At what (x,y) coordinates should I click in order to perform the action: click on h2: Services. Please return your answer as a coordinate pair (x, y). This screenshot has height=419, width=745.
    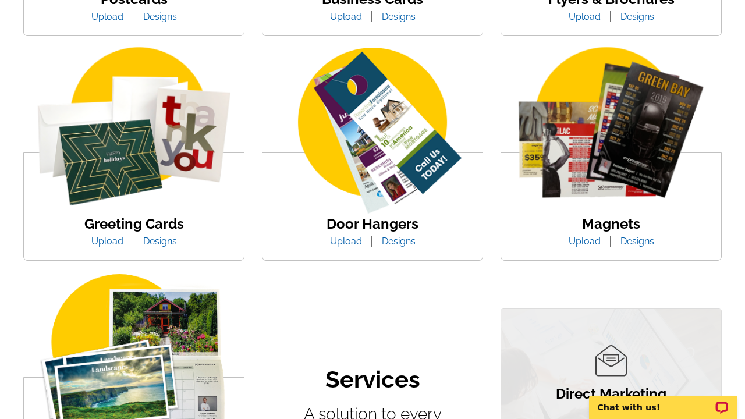
    Looking at the image, I should click on (373, 380).